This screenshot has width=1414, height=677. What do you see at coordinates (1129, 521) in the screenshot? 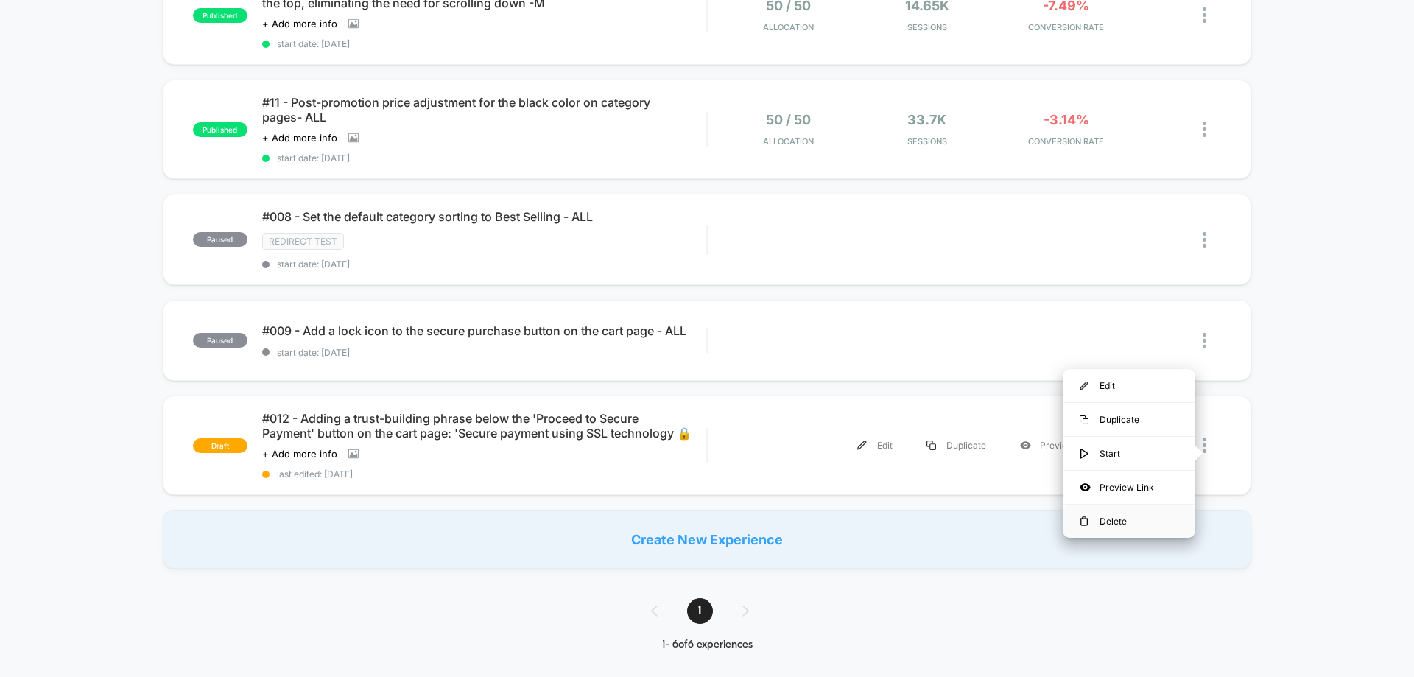
I see `div: Delete` at bounding box center [1129, 521].